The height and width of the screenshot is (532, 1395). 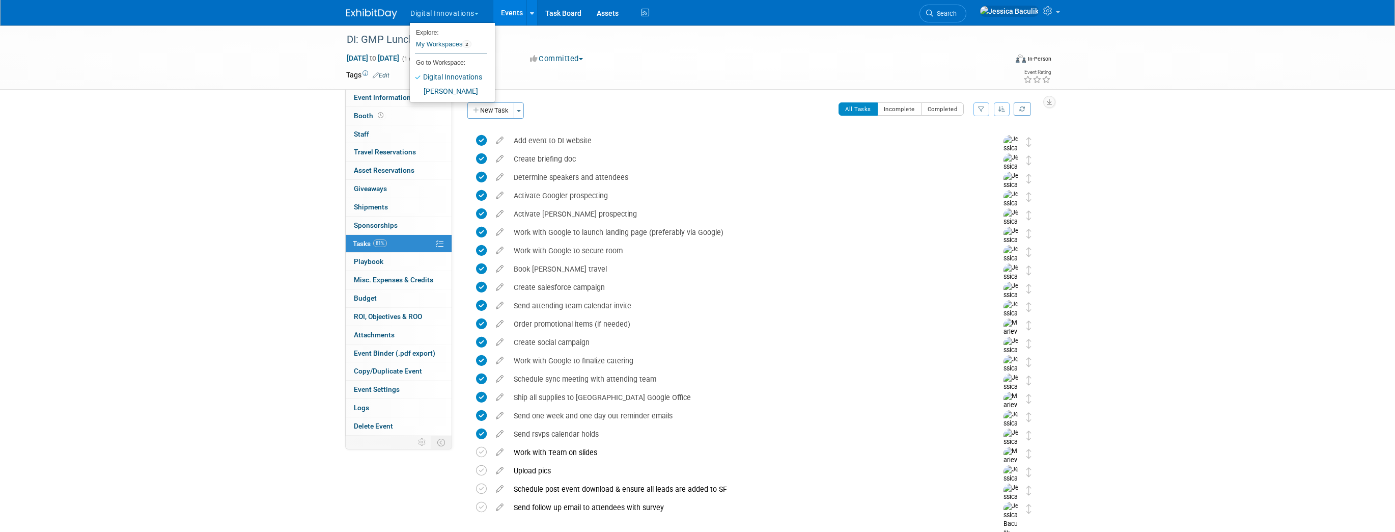 What do you see at coordinates (380, 243) in the screenshot?
I see `span: 81%` at bounding box center [380, 243].